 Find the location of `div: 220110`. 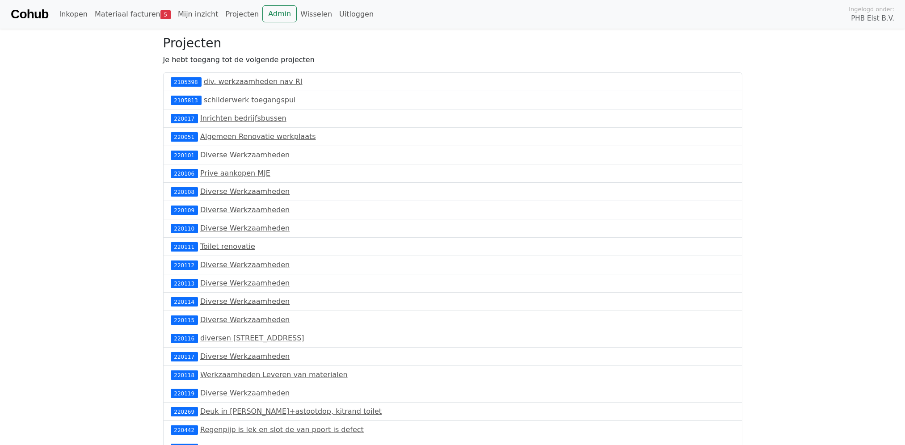

div: 220110 is located at coordinates (184, 228).